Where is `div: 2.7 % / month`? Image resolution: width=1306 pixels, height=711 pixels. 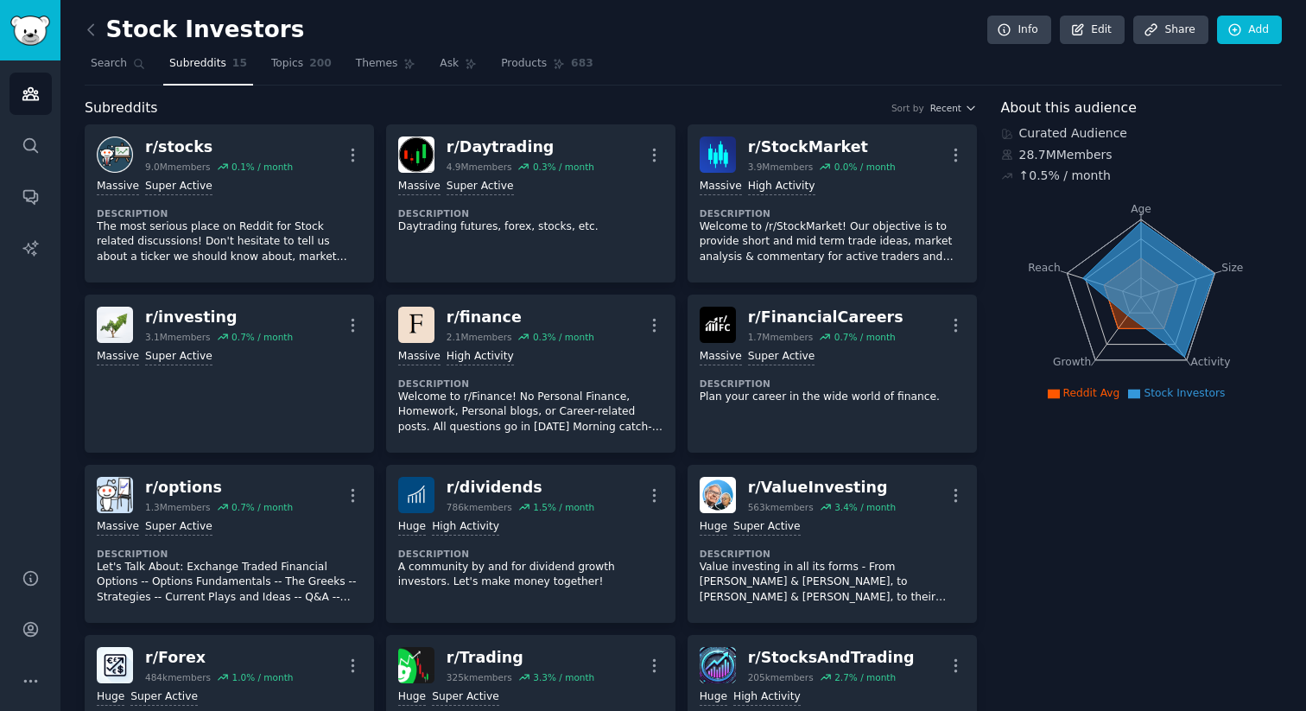
div: 2.7 % / month is located at coordinates (865, 677).